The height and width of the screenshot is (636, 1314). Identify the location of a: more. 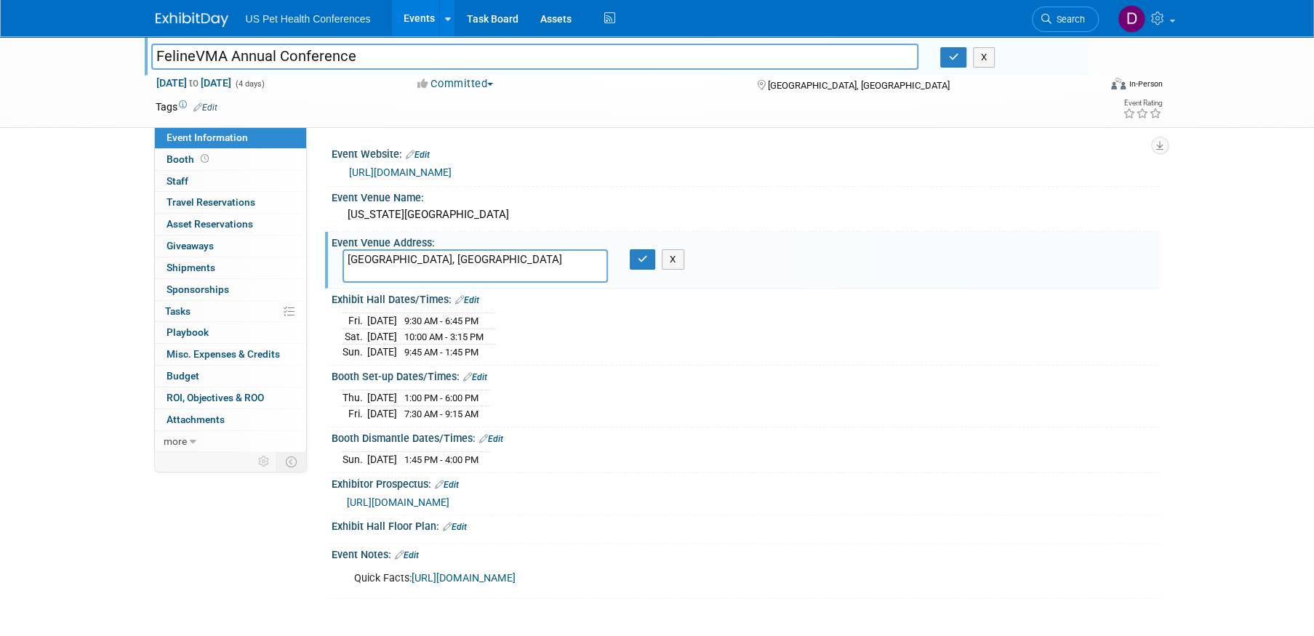
(230, 441).